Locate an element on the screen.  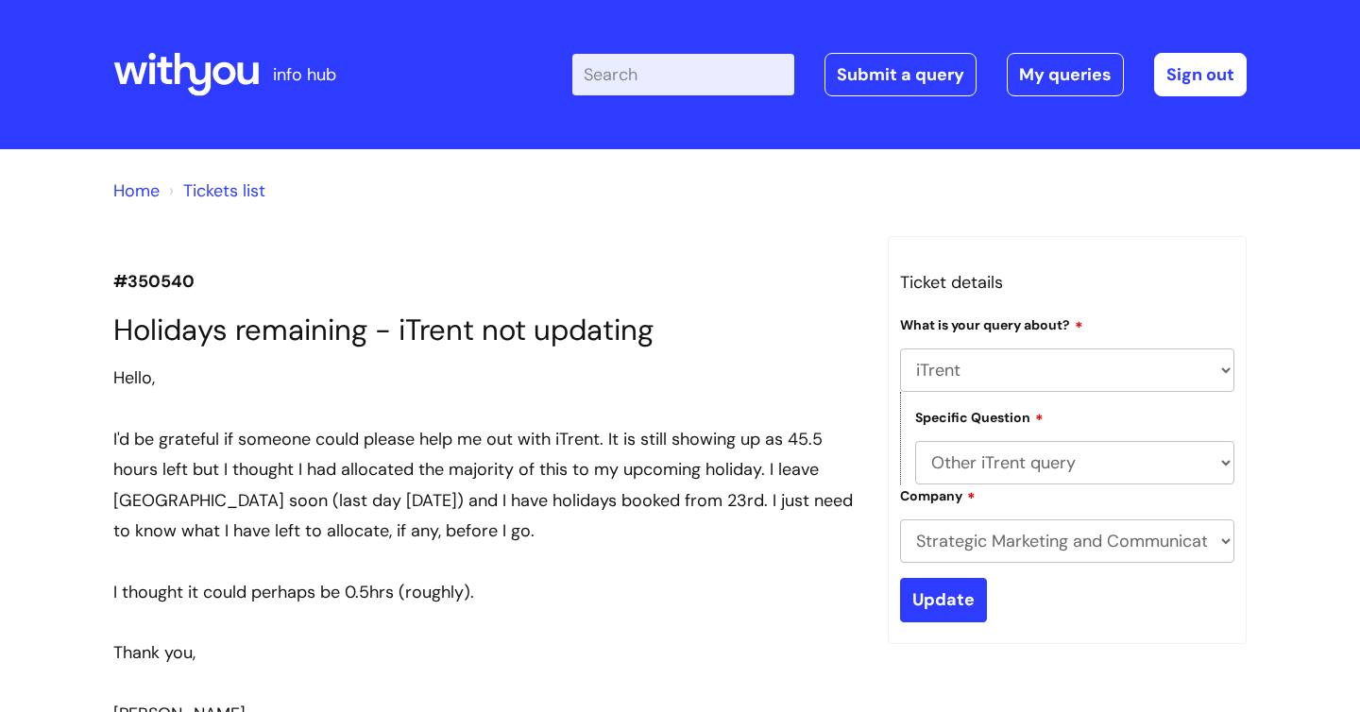
a: Submit a query is located at coordinates (900, 75).